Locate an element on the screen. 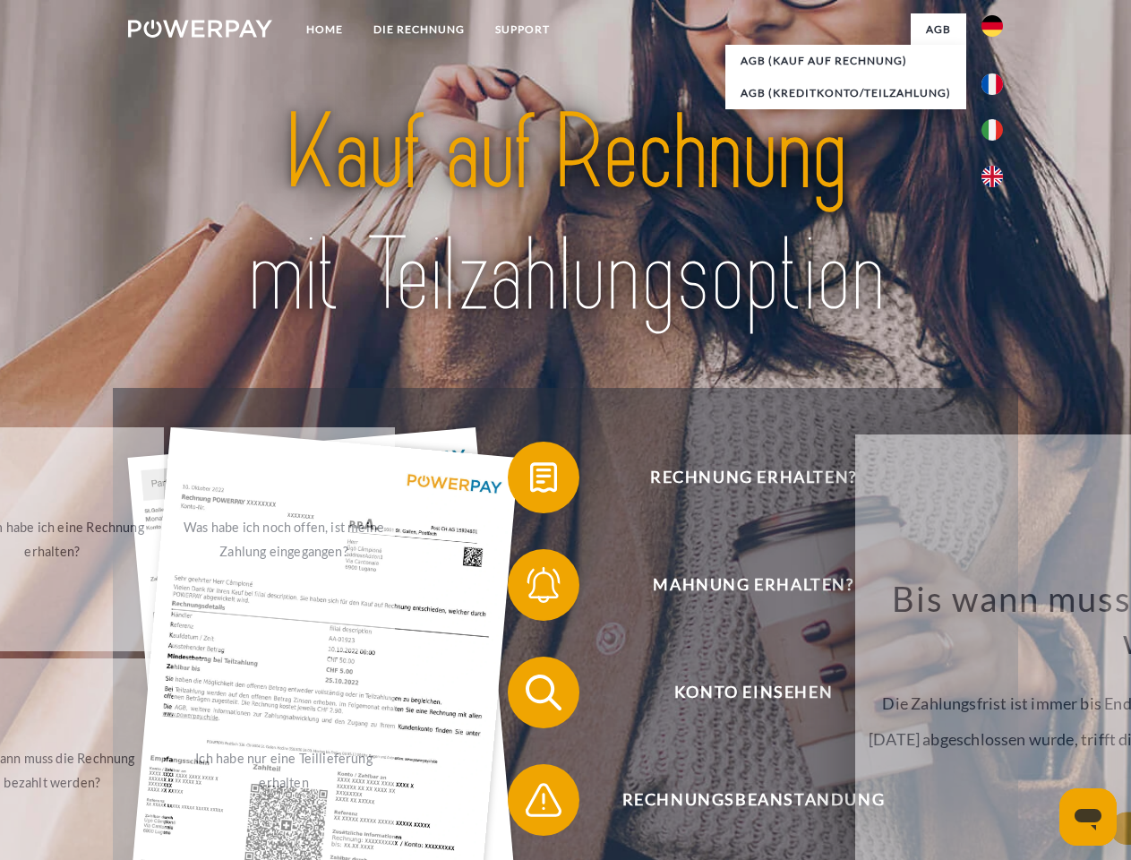 The height and width of the screenshot is (860, 1131). a: agb is located at coordinates (938, 30).